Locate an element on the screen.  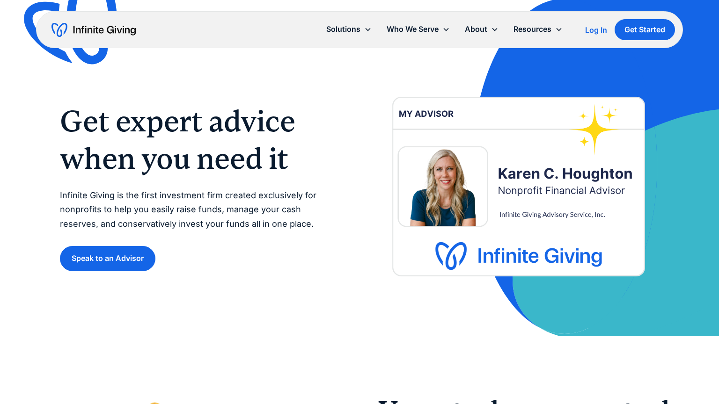
a: Log In is located at coordinates (596, 30).